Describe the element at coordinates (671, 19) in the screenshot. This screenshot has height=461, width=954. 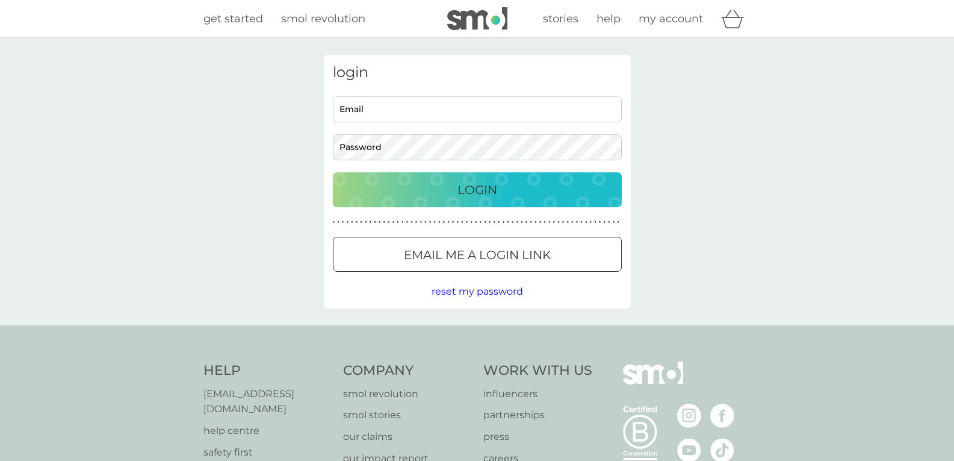
I see `a: my account` at that location.